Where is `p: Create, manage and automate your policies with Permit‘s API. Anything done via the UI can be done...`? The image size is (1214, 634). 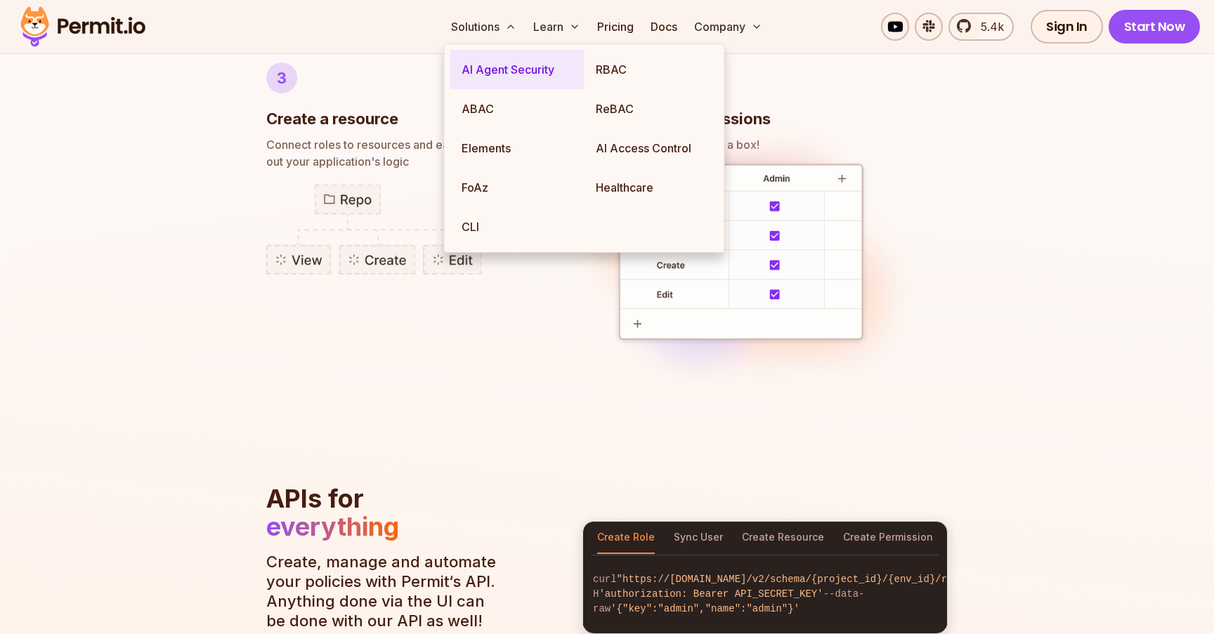
p: Create, manage and automate your policies with Permit‘s API. Anything done via the UI can be done... is located at coordinates (386, 591).